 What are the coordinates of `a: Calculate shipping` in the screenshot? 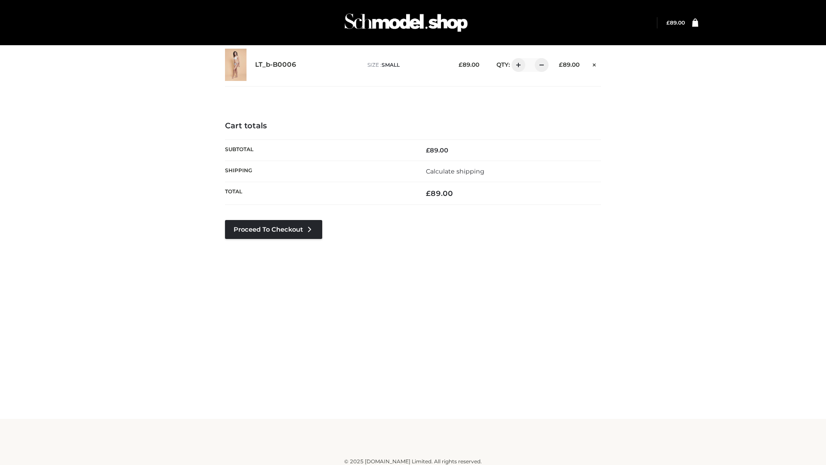 It's located at (455, 171).